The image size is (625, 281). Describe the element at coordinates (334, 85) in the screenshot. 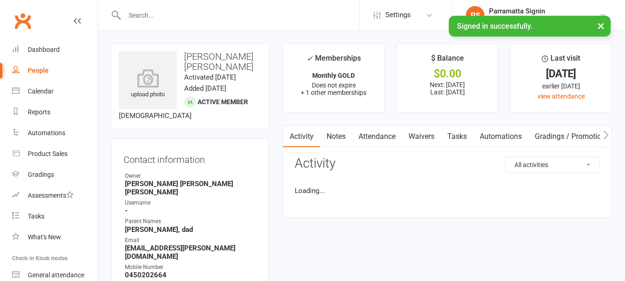

I see `span: Does not expire` at that location.